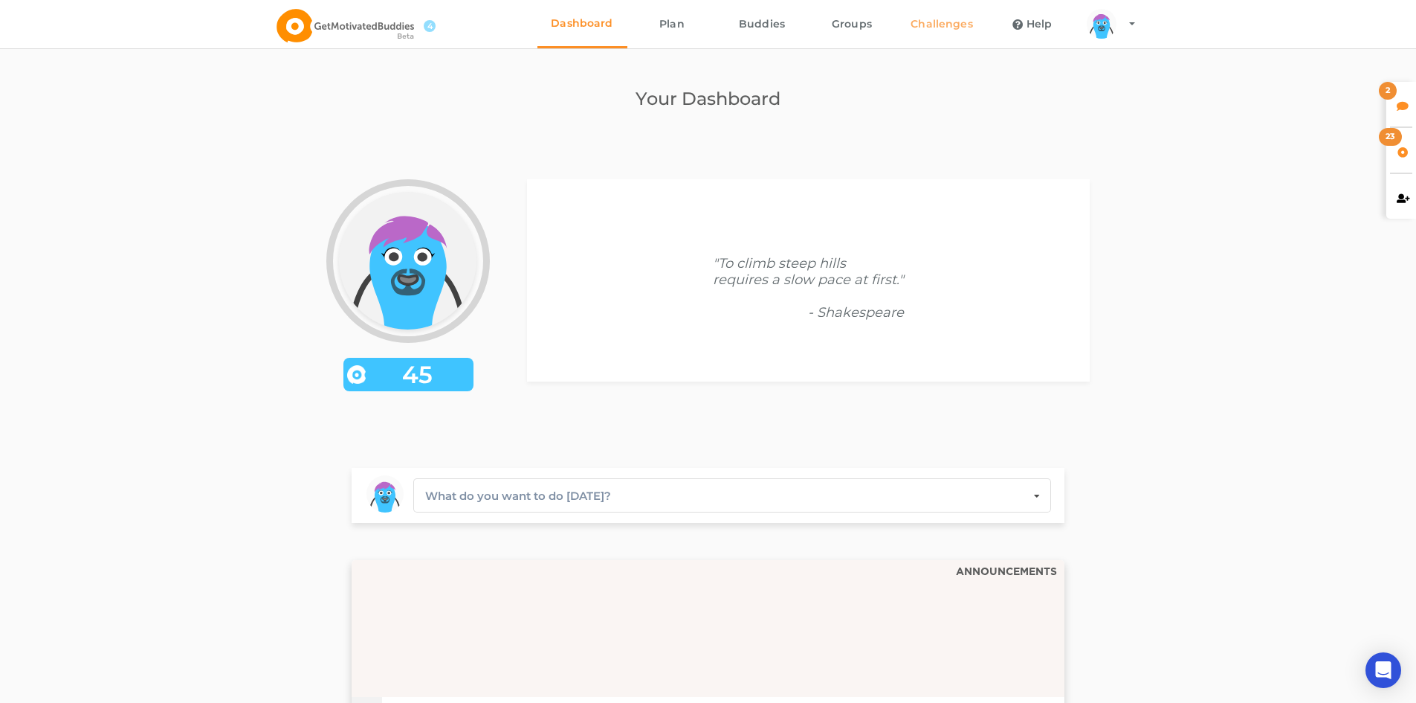  Describe the element at coordinates (430, 26) in the screenshot. I see `span: 4` at that location.